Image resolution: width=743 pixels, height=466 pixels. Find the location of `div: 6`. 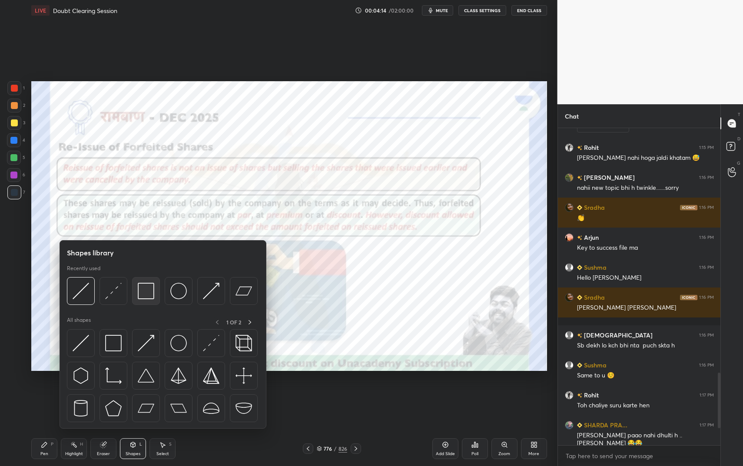

div: 6 is located at coordinates (16, 175).